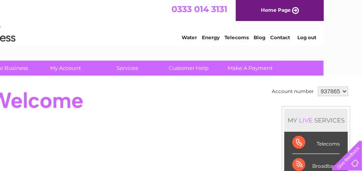  I want to click on span: 0333 014 3131, so click(238, 9).